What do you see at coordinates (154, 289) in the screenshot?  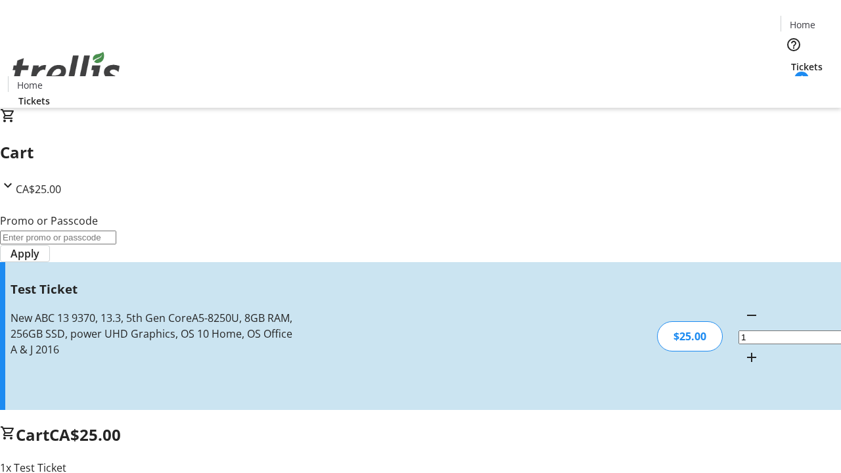 I see `h3: Test Ticket` at bounding box center [154, 289].